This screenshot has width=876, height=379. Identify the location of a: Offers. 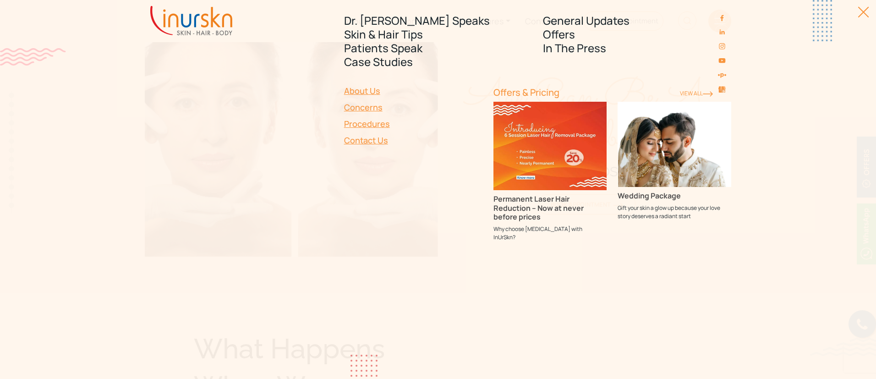
(637, 34).